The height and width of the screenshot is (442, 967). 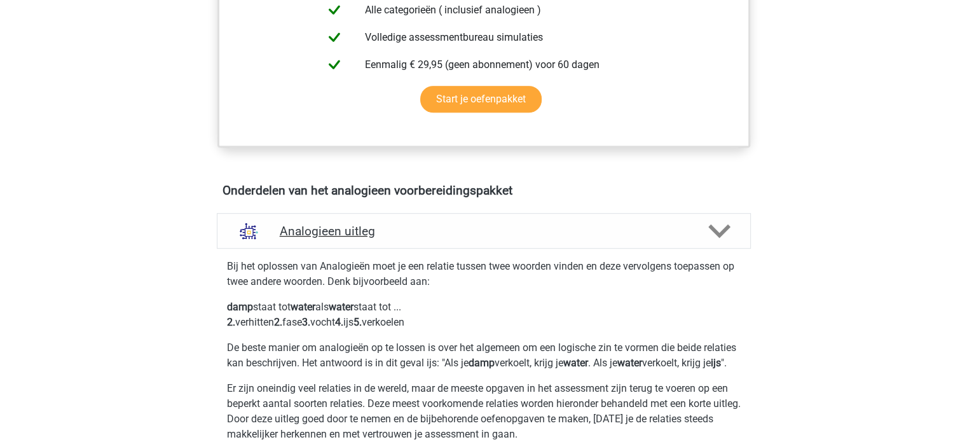 I want to click on h4: Analogieen uitleg, so click(x=484, y=231).